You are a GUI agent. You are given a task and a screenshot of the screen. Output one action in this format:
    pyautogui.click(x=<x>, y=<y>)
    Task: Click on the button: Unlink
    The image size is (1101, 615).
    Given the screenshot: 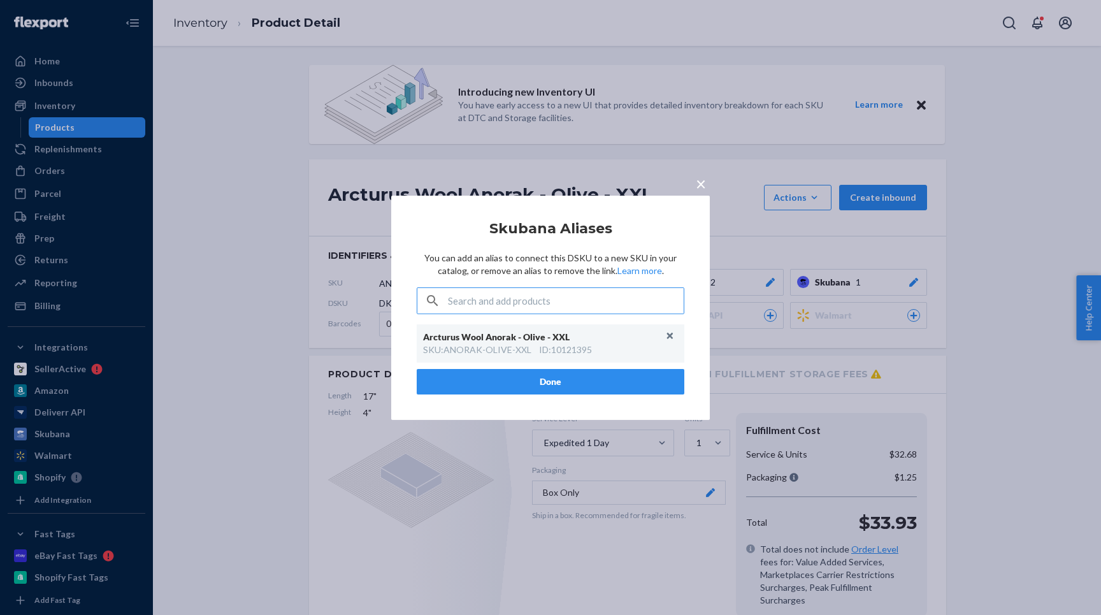 What is the action you would take?
    pyautogui.click(x=670, y=336)
    